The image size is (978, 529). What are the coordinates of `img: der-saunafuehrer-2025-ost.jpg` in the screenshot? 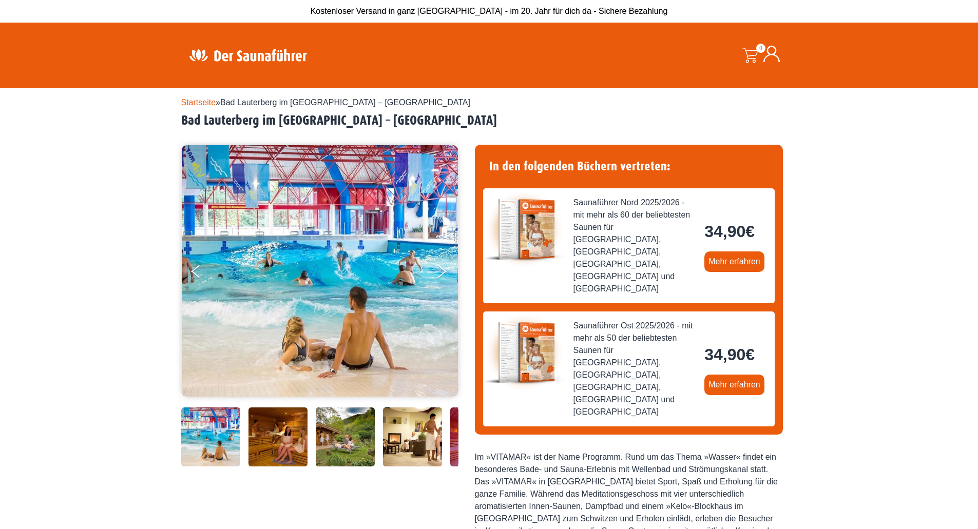 It's located at (524, 353).